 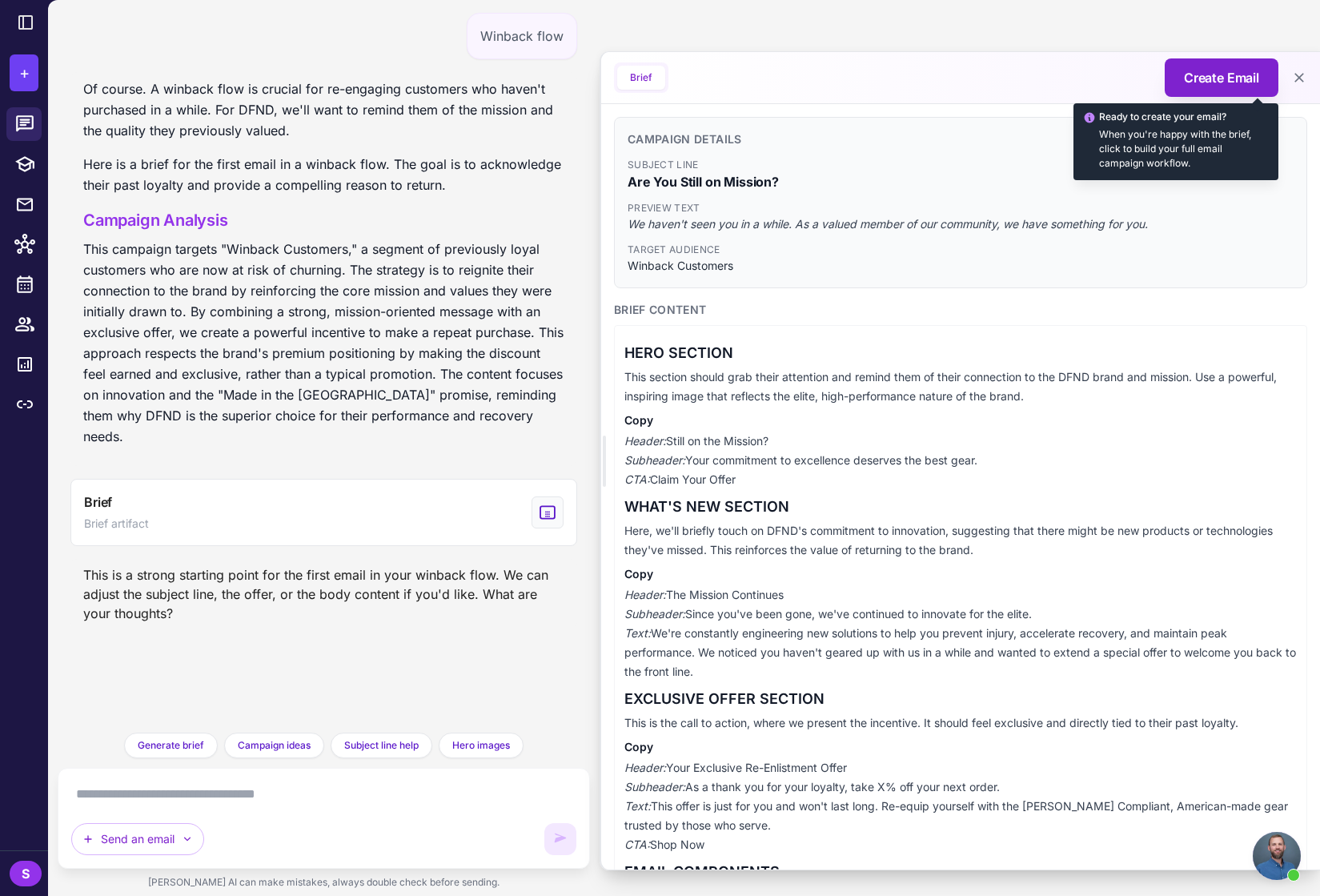 I want to click on span: Are You Still on Mission?, so click(x=961, y=182).